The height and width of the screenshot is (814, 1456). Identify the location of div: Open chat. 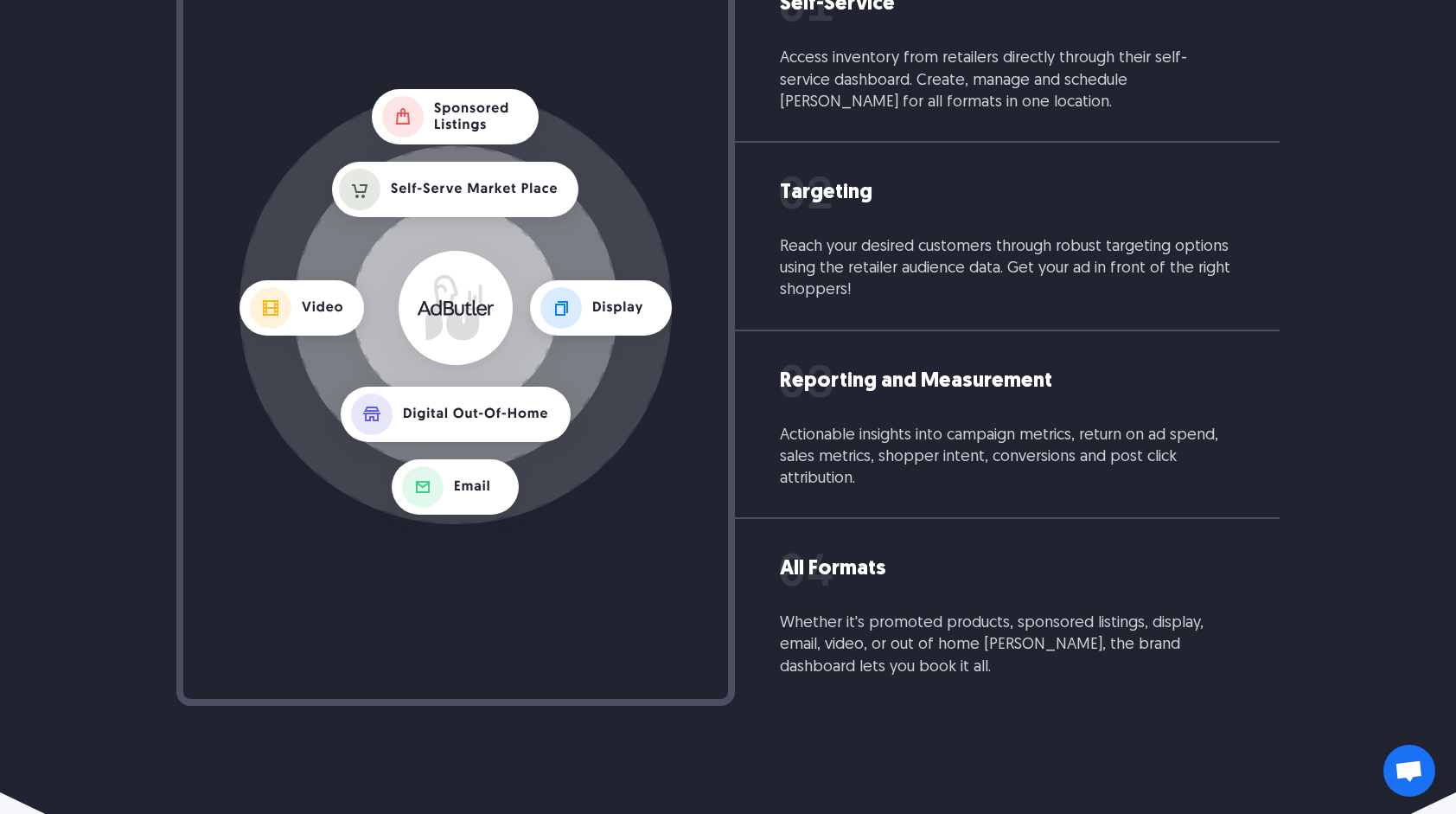
(1409, 771).